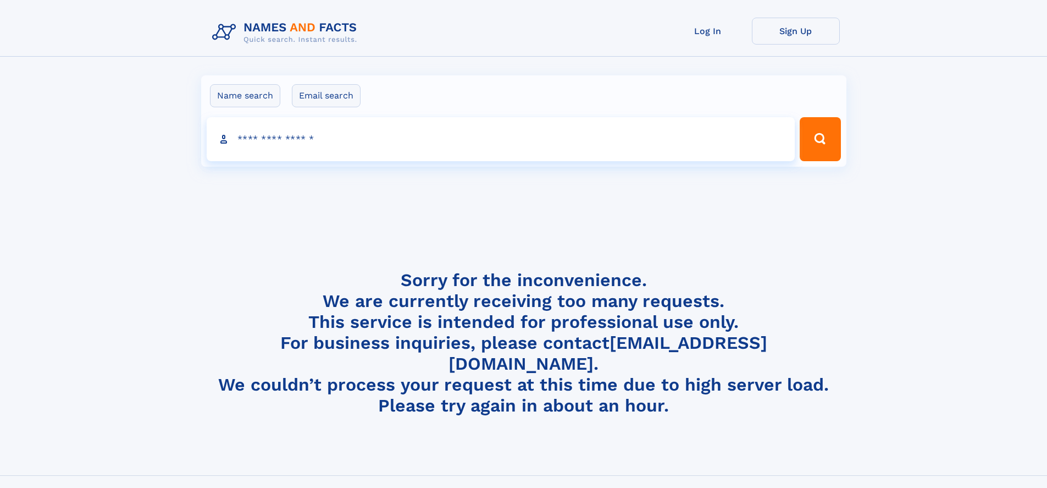  What do you see at coordinates (326, 96) in the screenshot?
I see `label: Email search` at bounding box center [326, 96].